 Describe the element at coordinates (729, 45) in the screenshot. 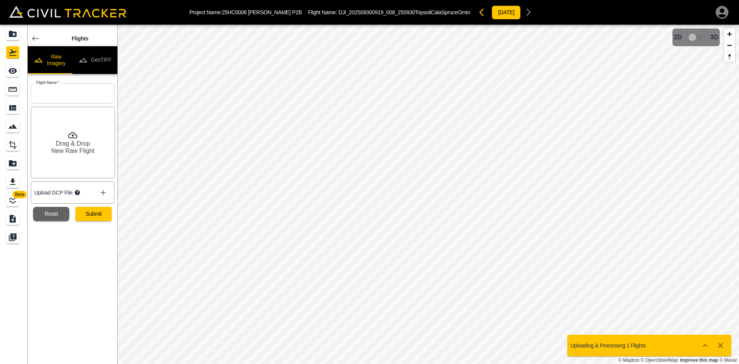

I see `button: Zoom out` at that location.